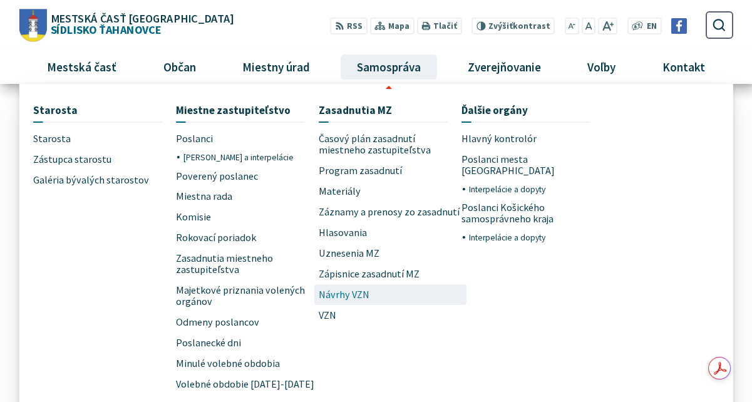 The width and height of the screenshot is (752, 402). What do you see at coordinates (519, 26) in the screenshot?
I see `span: kontrast` at bounding box center [519, 26].